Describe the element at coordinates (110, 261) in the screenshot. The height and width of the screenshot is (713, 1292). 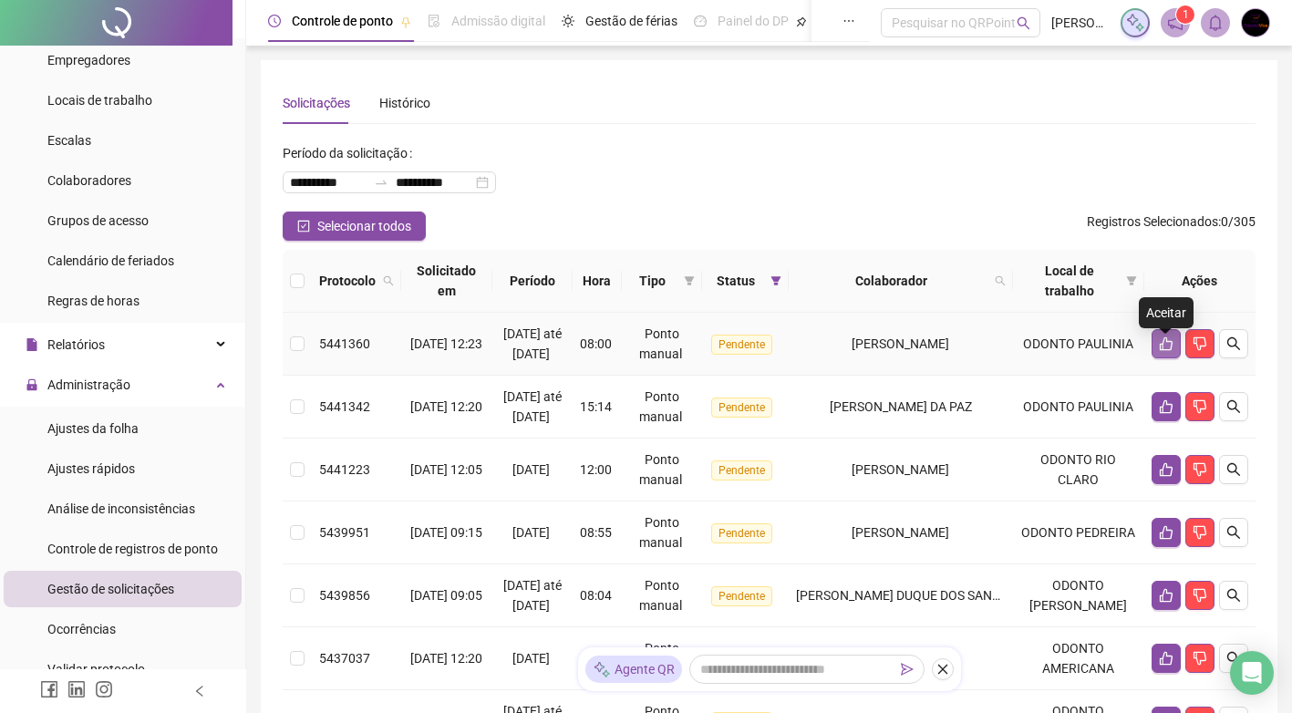
I see `span: Calendário de feriados` at that location.